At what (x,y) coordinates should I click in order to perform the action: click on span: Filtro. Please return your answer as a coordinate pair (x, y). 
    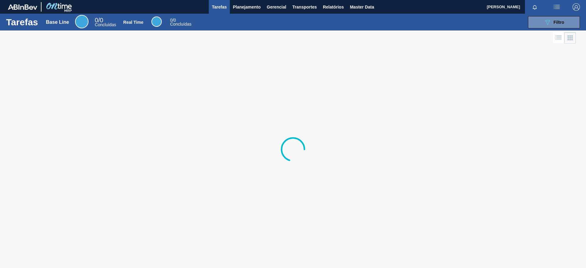
    Looking at the image, I should click on (559, 22).